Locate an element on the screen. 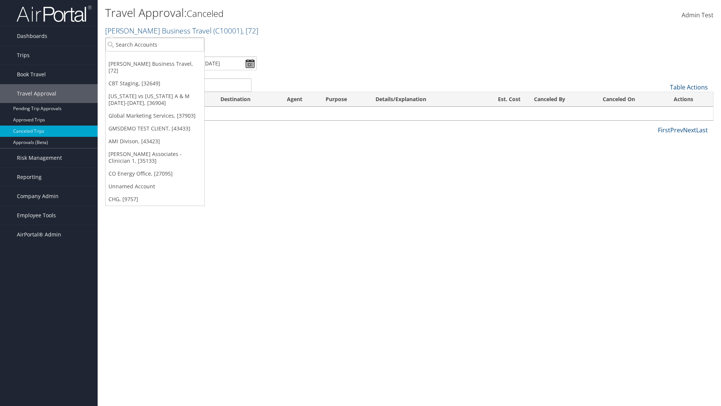 This screenshot has height=406, width=721. th: Destination: activate to sort column ascending is located at coordinates (247, 99).